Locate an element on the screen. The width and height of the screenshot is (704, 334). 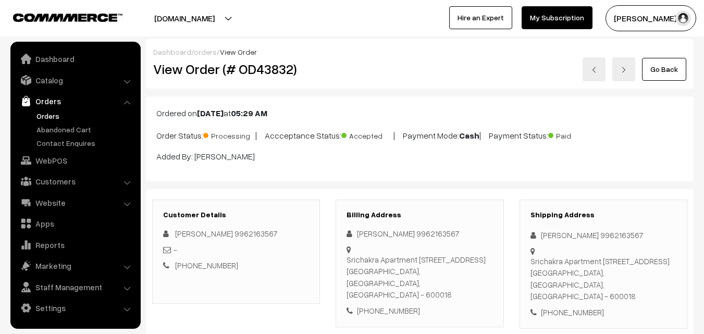
span: Accepted is located at coordinates (368, 135).